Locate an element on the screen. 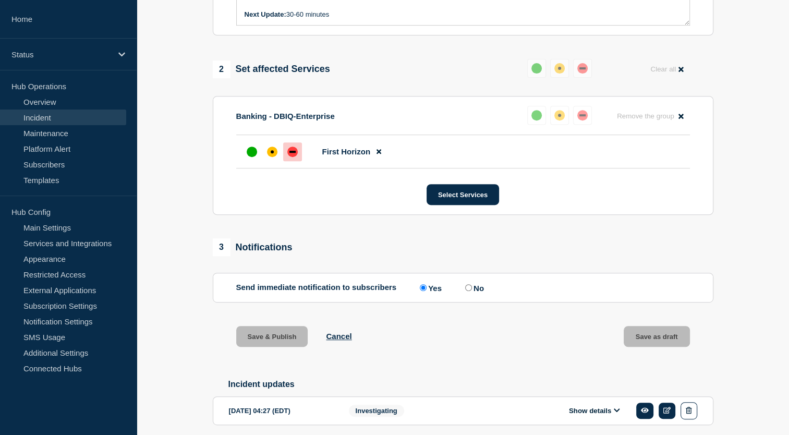 The image size is (789, 435). p: 30-60 minutes is located at coordinates (463, 15).